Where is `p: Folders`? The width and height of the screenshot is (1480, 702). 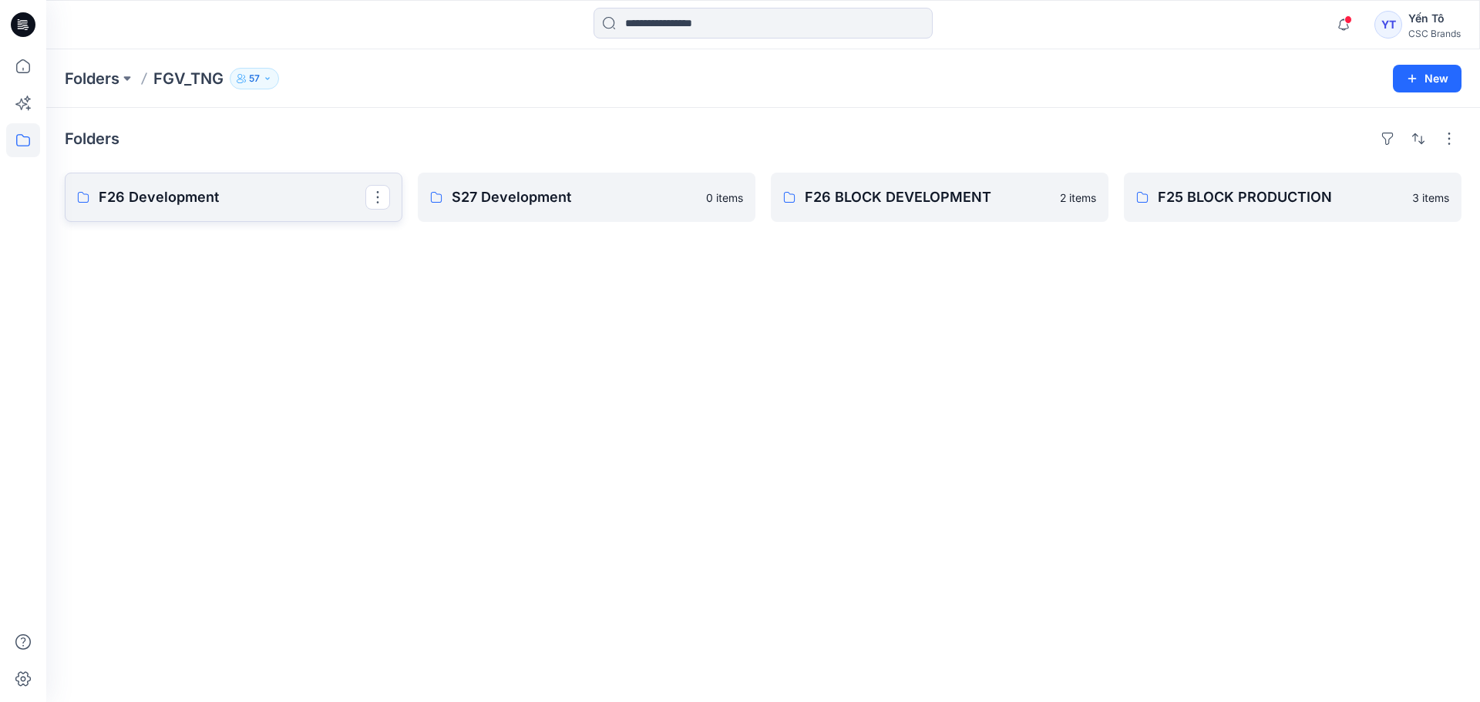 p: Folders is located at coordinates (92, 79).